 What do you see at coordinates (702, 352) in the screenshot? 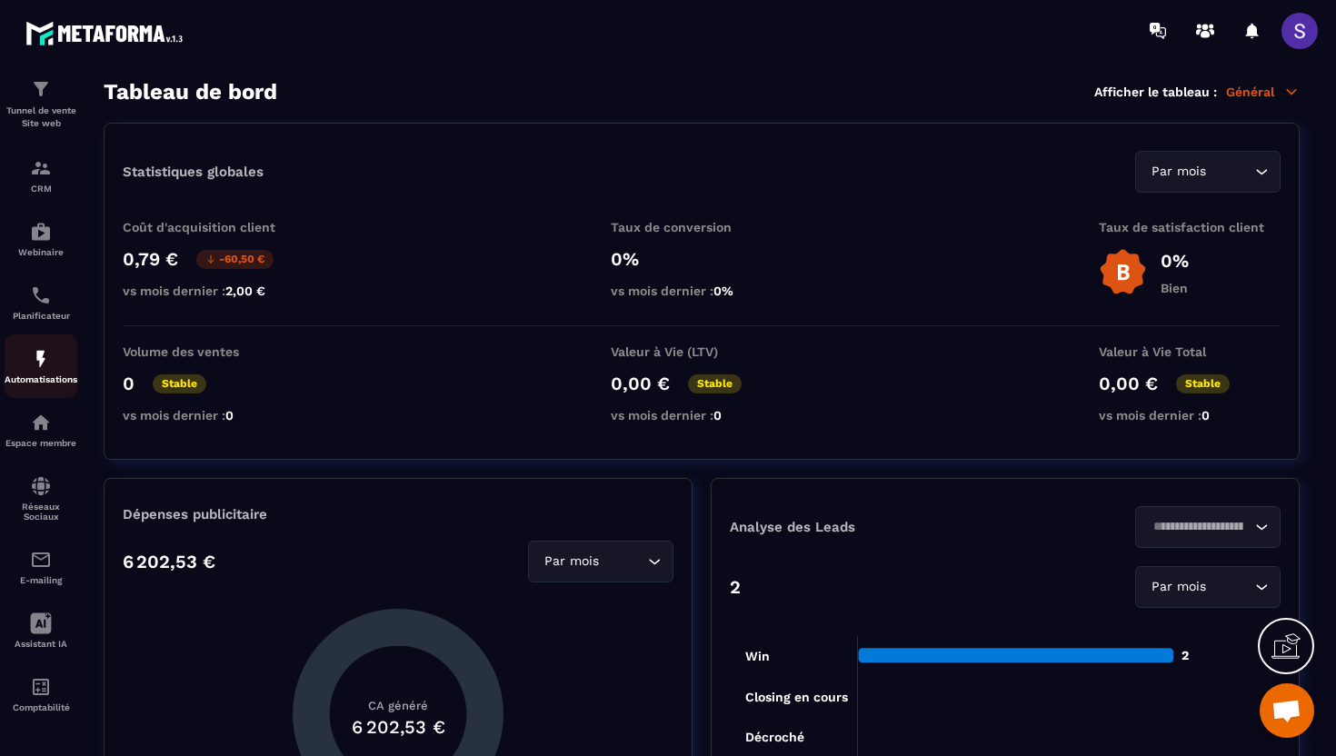
I see `p: Valeur à Vie (LTV)` at bounding box center [702, 352].